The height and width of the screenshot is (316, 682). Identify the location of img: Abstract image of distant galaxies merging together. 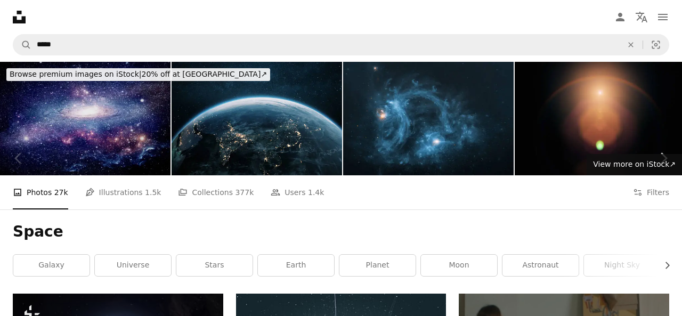
(428, 118).